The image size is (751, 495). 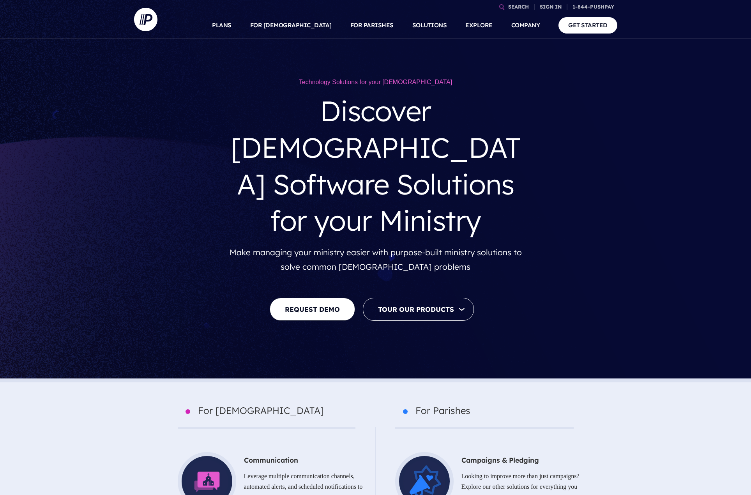 What do you see at coordinates (479, 25) in the screenshot?
I see `a: EXPLORE` at bounding box center [479, 25].